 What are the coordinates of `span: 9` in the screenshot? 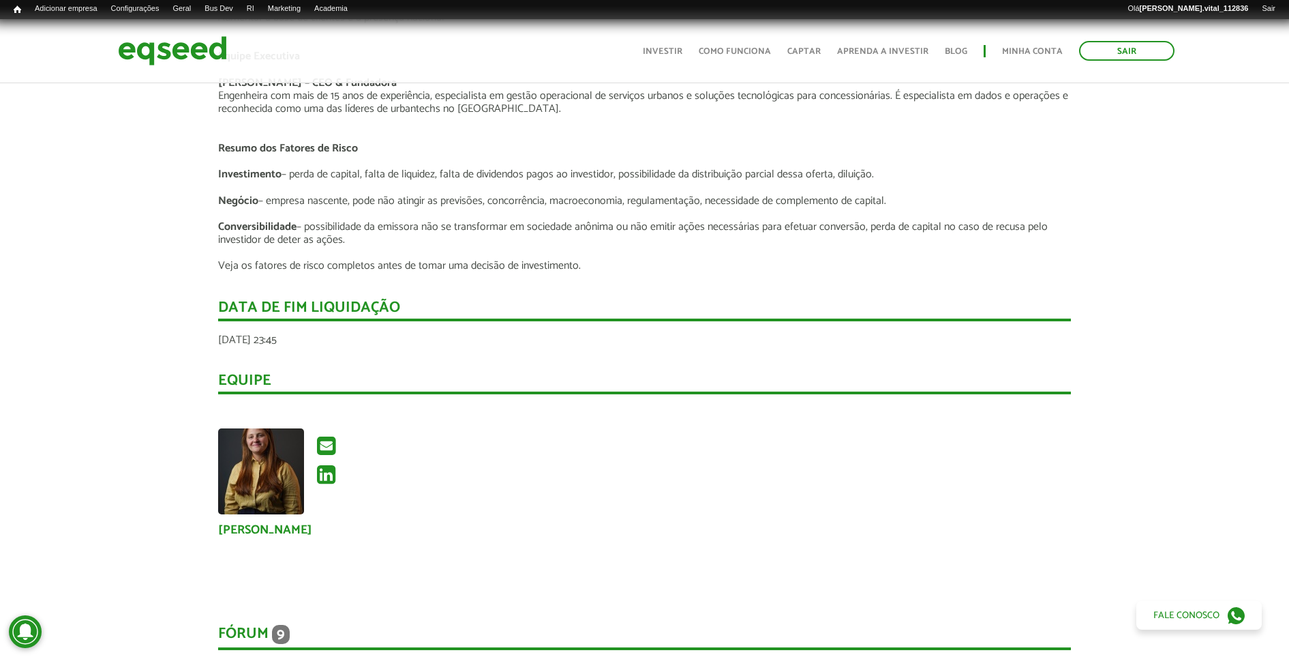 It's located at (281, 634).